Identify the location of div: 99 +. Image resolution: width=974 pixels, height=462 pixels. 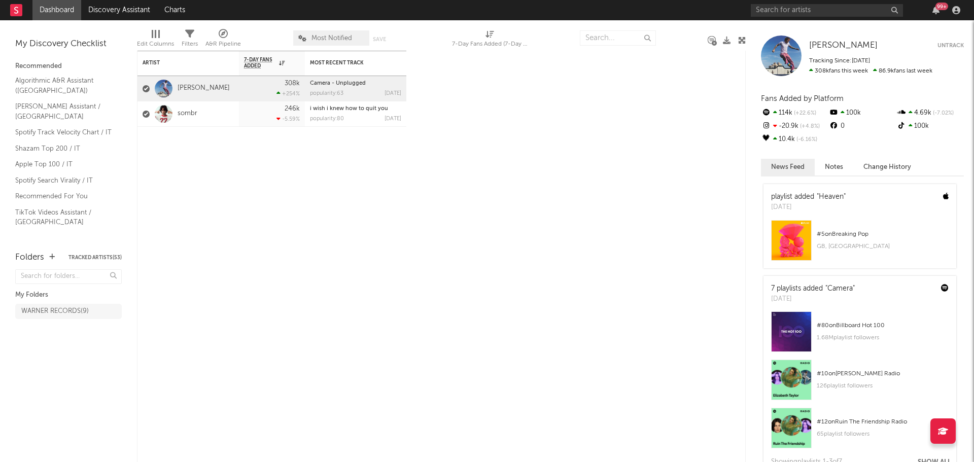
(941, 6).